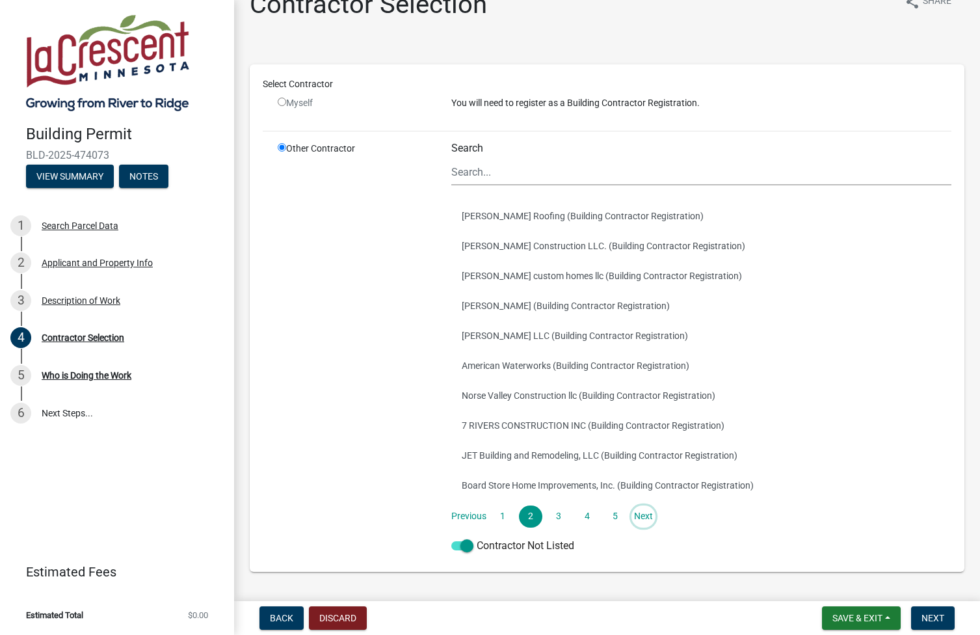 This screenshot has height=635, width=980. What do you see at coordinates (702, 172) in the screenshot?
I see `input: Search...` at bounding box center [702, 172].